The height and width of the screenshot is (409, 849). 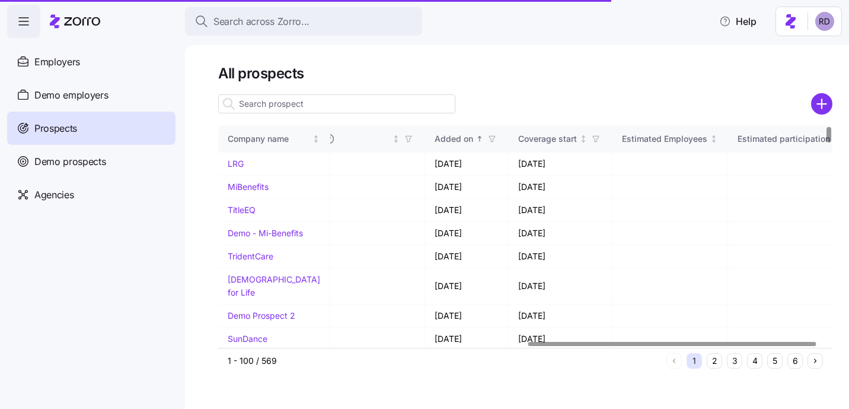 What do you see at coordinates (71, 95) in the screenshot?
I see `span: Demo employers` at bounding box center [71, 95].